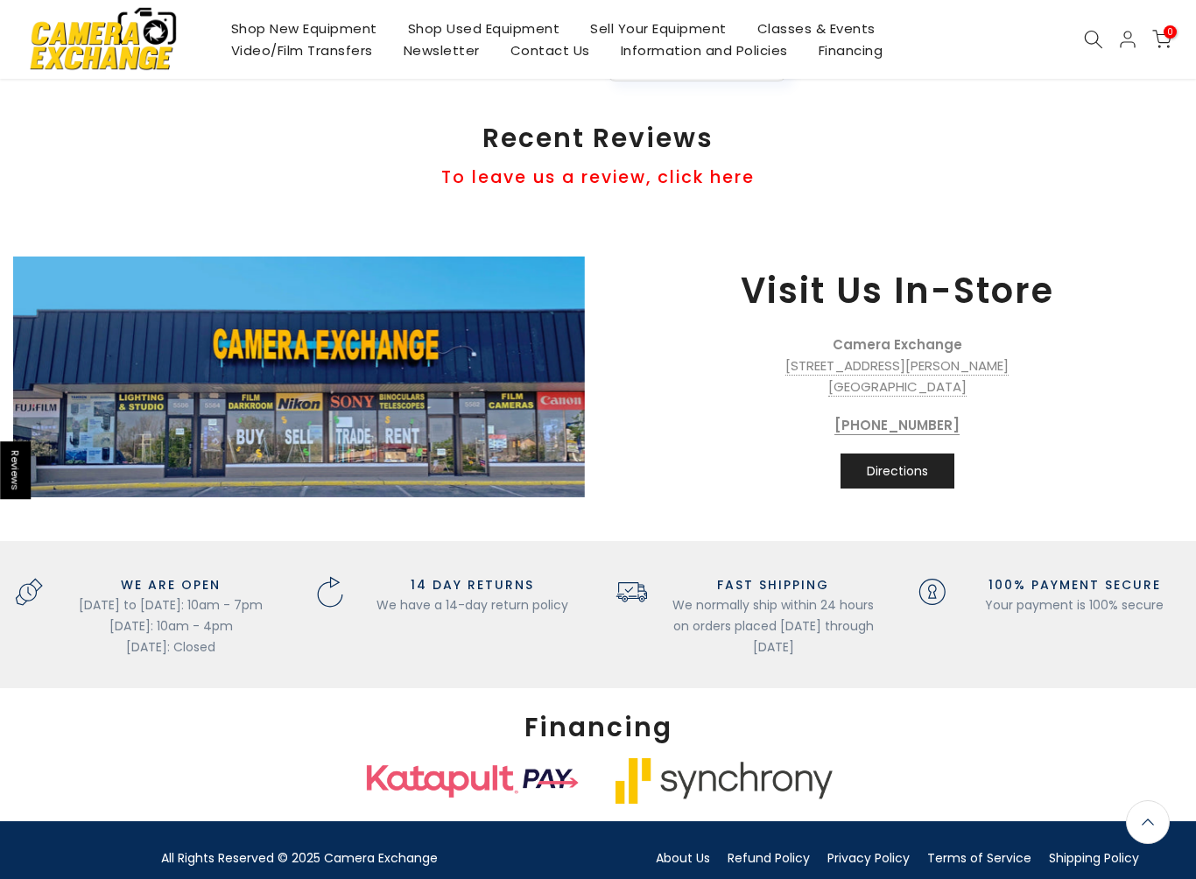 The width and height of the screenshot is (1196, 879). Describe the element at coordinates (1170, 32) in the screenshot. I see `span: 0` at that location.